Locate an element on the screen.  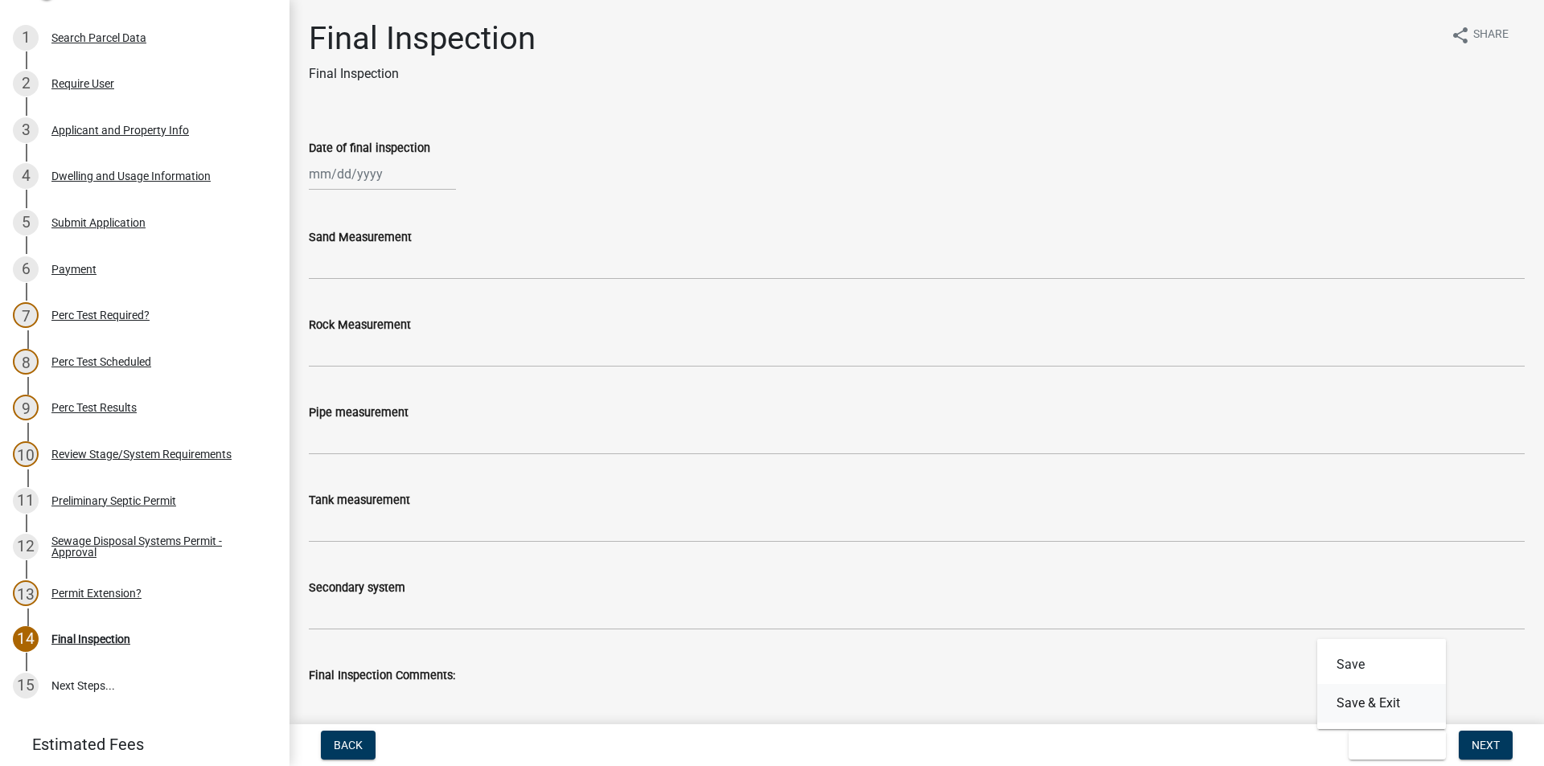
label: Tank measurement is located at coordinates (360, 501).